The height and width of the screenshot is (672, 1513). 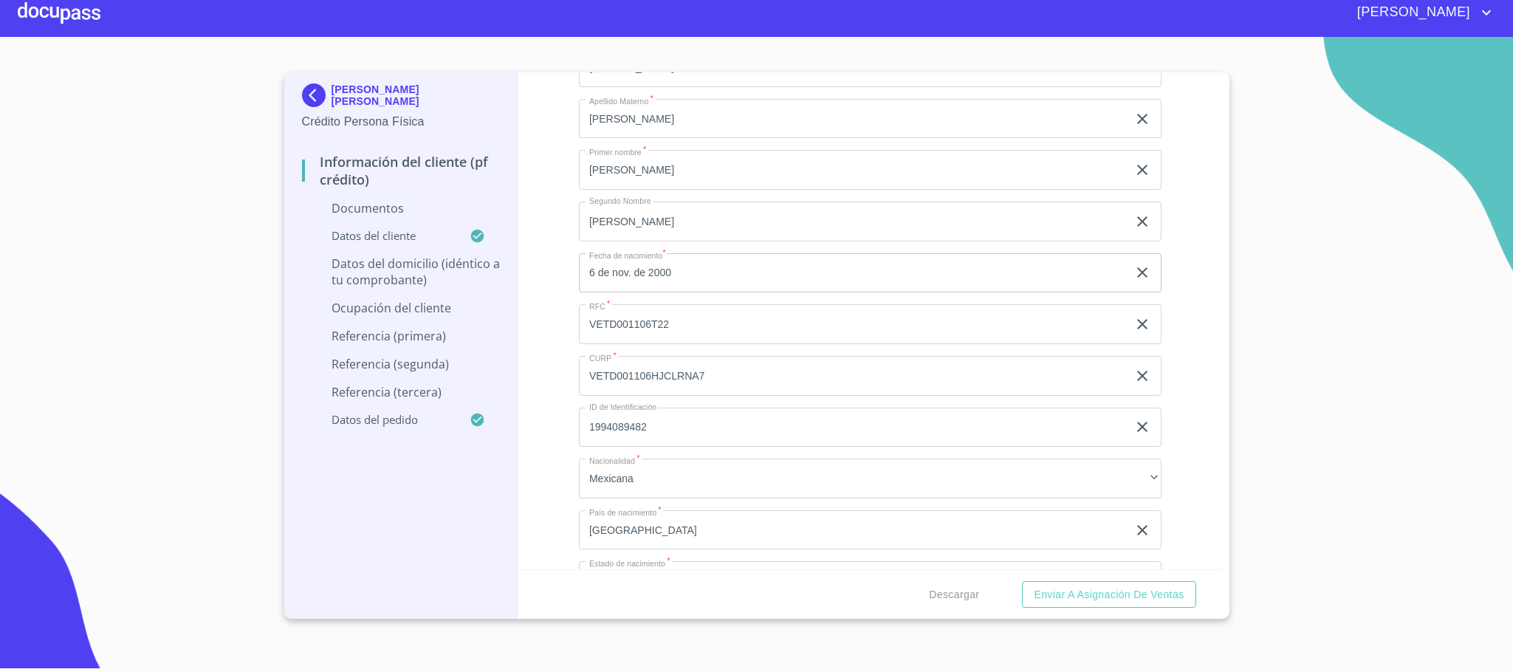 I want to click on p: Referencia (segunda), so click(x=401, y=364).